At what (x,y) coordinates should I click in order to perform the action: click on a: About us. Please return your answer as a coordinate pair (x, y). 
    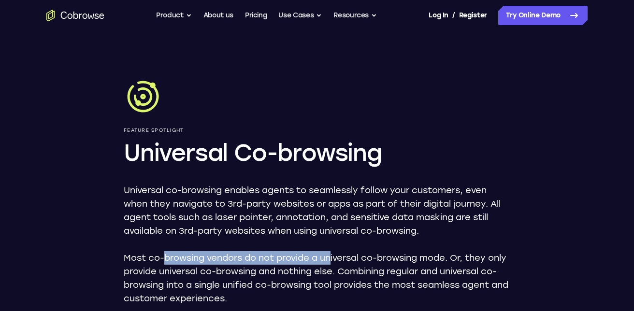
    Looking at the image, I should click on (218, 15).